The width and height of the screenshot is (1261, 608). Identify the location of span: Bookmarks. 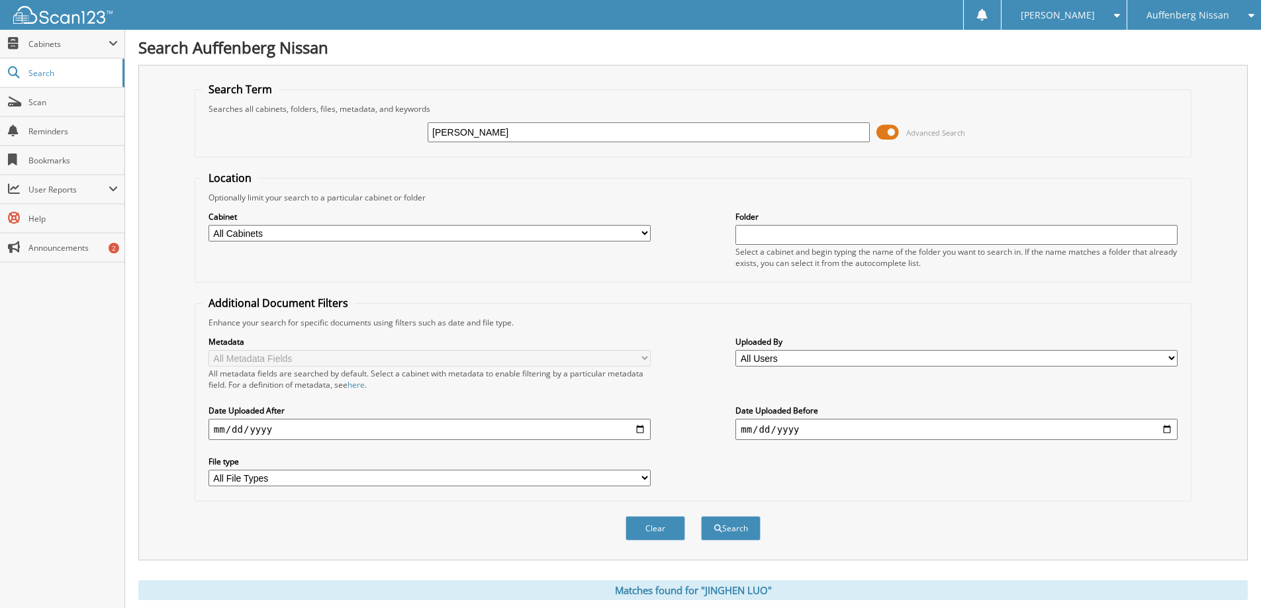
(73, 160).